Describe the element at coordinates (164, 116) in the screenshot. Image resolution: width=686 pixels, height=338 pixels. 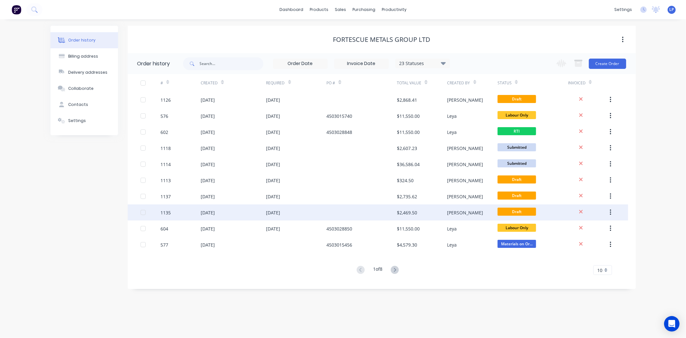
I see `div: 576` at that location.